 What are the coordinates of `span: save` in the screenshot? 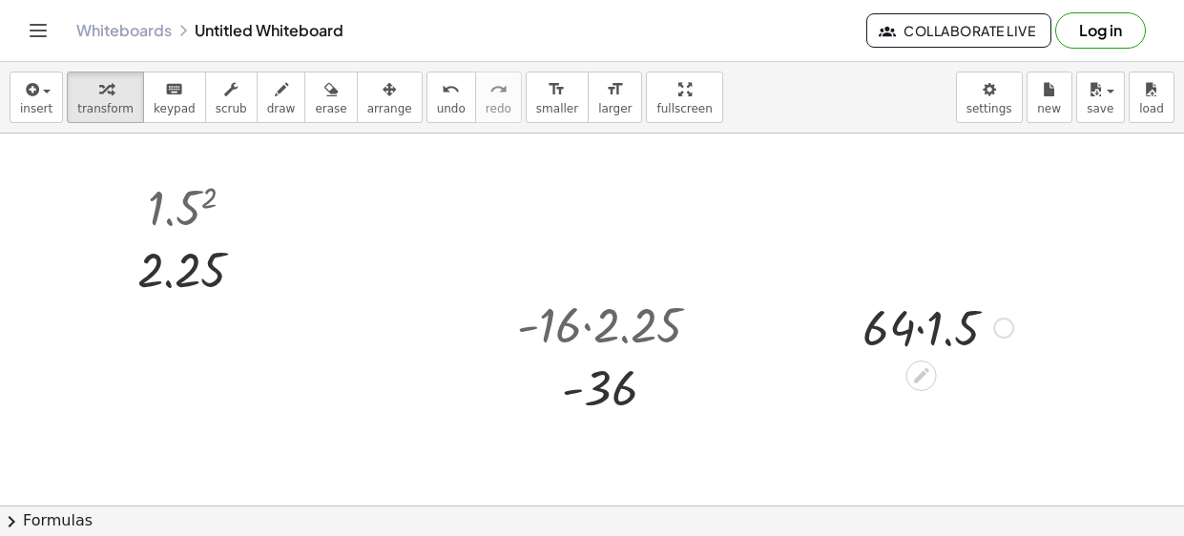 It's located at (1100, 109).